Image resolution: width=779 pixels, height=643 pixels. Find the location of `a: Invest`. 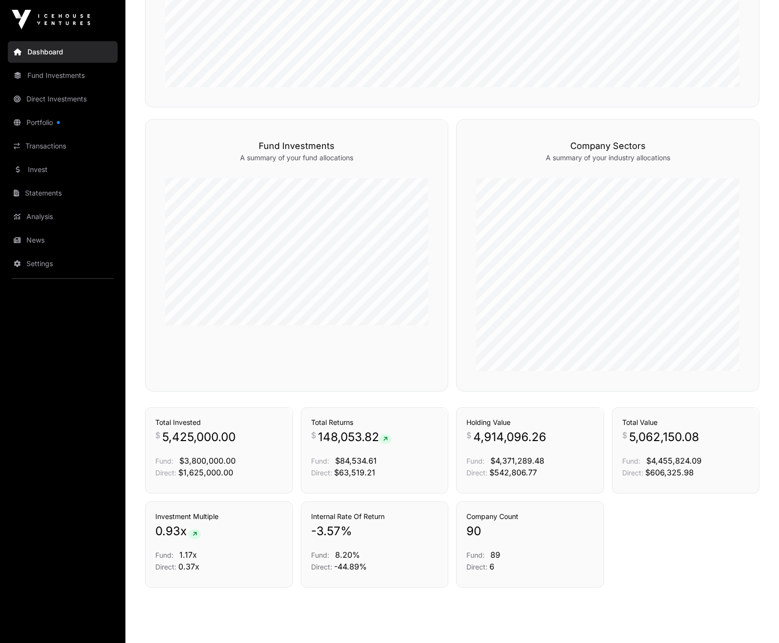

a: Invest is located at coordinates (63, 169).